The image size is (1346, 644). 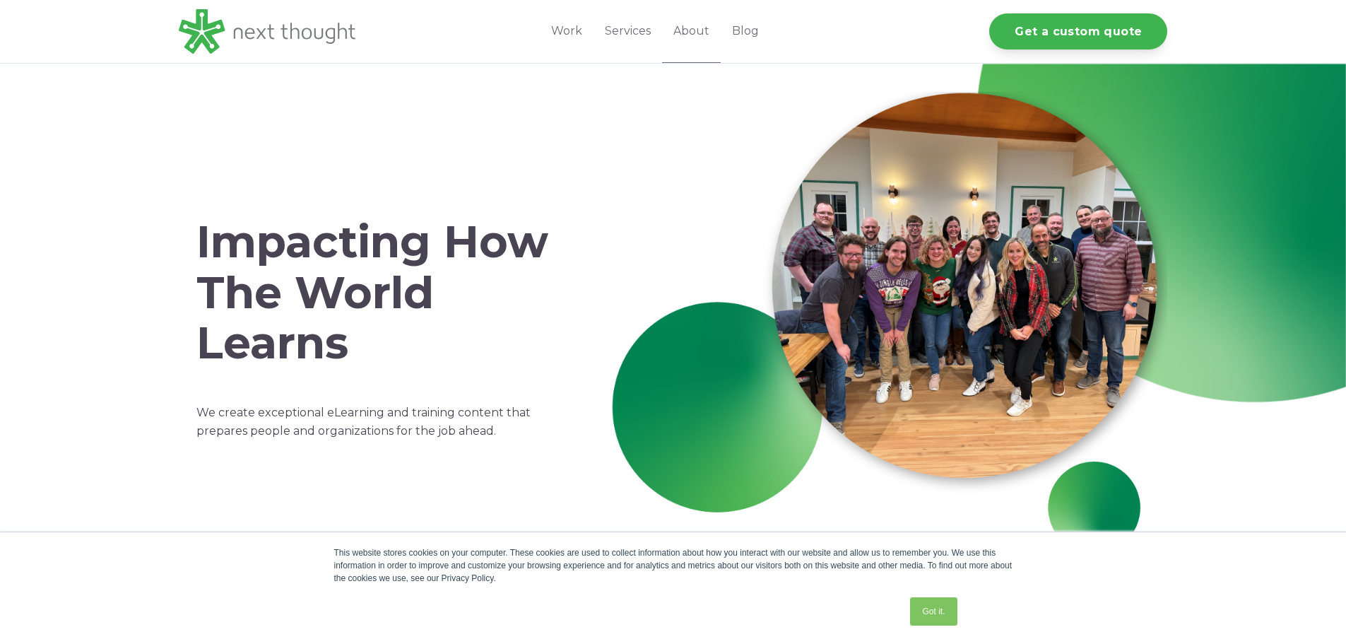 What do you see at coordinates (372, 292) in the screenshot?
I see `span: Impacting How The World Learns` at bounding box center [372, 292].